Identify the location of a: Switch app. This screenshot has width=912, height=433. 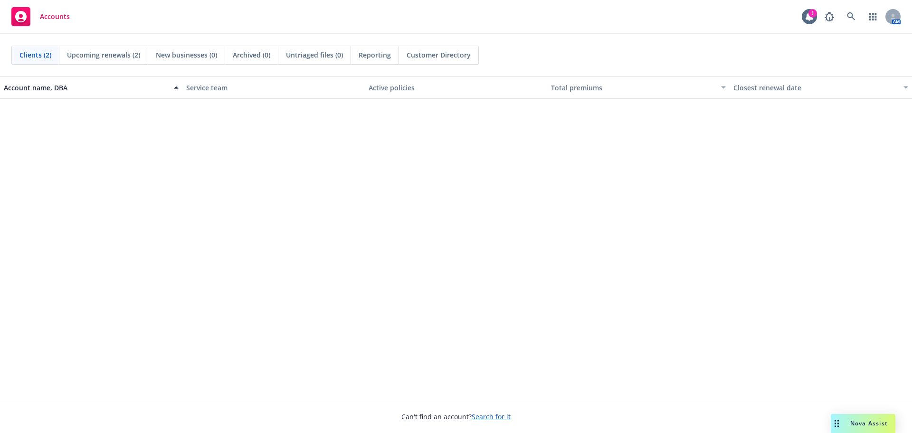
(873, 17).